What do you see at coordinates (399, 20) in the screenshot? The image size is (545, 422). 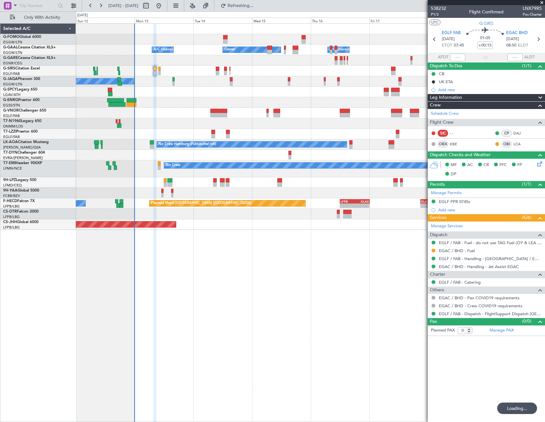 I see `div: Fri 17` at bounding box center [399, 20].